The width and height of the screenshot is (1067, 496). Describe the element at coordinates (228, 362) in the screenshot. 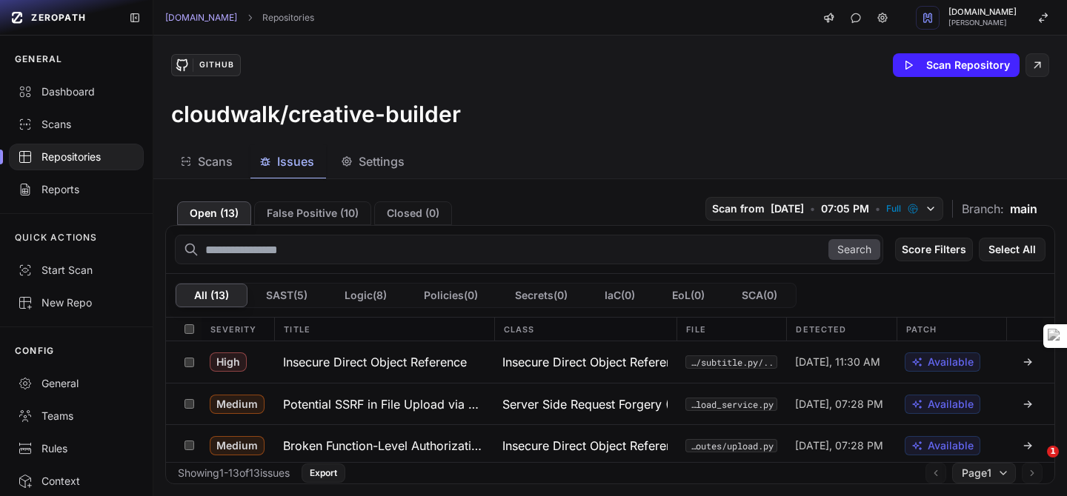

I see `span: High` at that location.